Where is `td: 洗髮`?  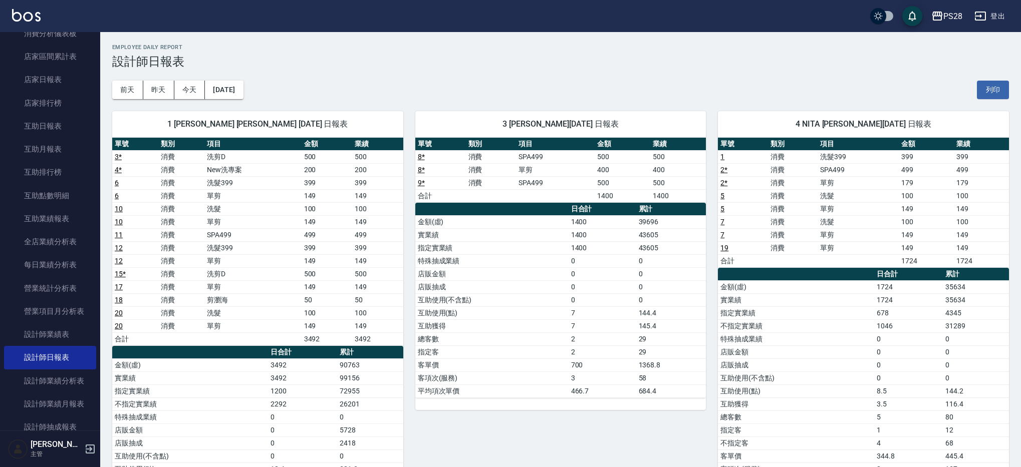 td: 洗髮 is located at coordinates (253, 209).